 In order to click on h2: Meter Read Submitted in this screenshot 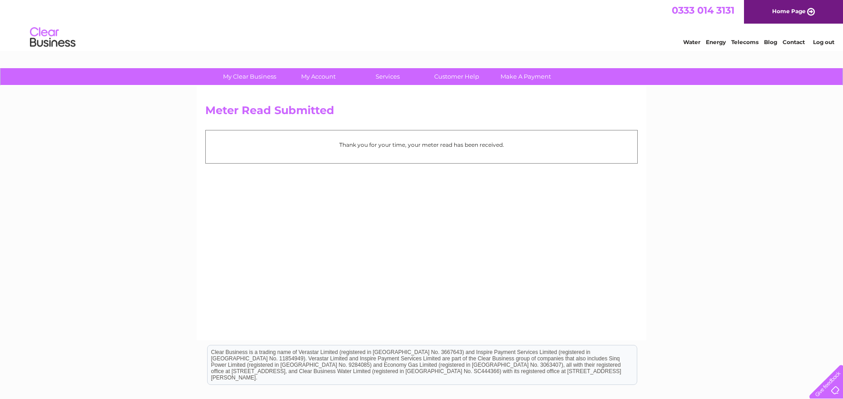, I will do `click(421, 113)`.